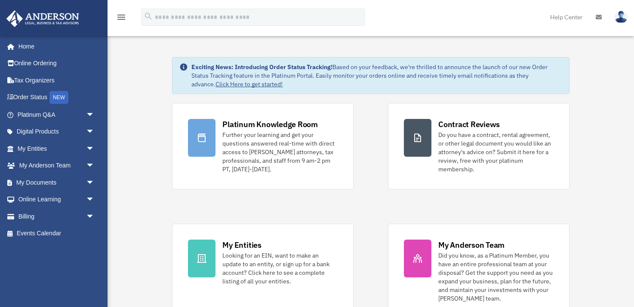 This screenshot has height=307, width=634. What do you see at coordinates (55, 46) in the screenshot?
I see `a: Home` at bounding box center [55, 46].